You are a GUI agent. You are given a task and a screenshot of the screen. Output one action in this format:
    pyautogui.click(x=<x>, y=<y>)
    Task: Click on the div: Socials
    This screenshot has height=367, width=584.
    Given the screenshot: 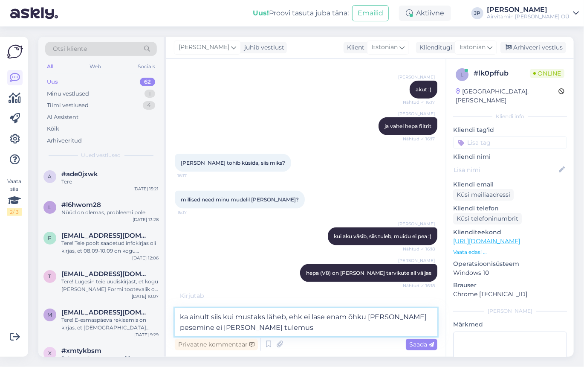 What is the action you would take?
    pyautogui.click(x=146, y=67)
    